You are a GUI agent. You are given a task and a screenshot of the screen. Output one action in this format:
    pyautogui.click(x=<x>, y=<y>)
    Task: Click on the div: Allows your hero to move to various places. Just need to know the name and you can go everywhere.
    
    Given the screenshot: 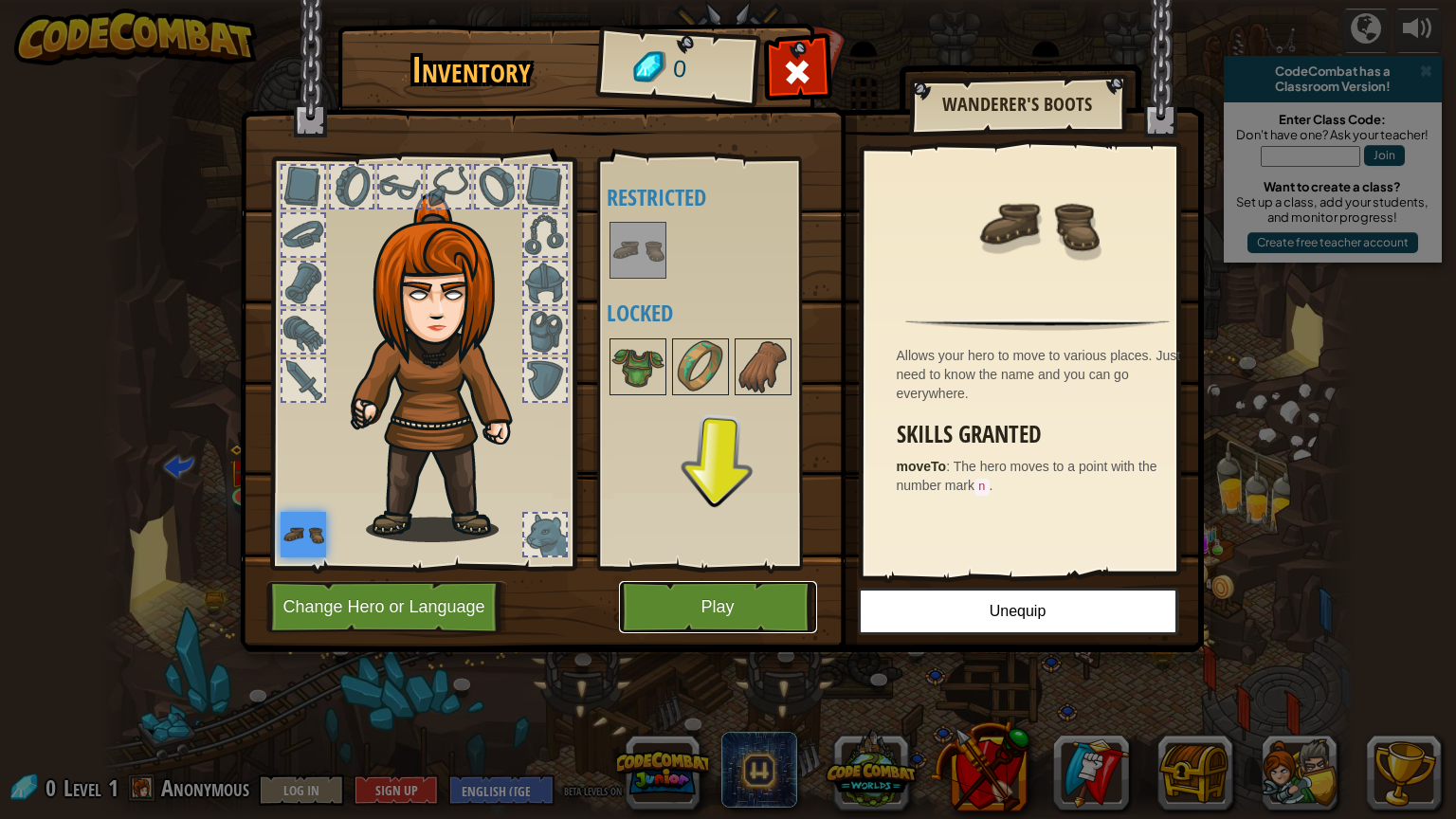 What is the action you would take?
    pyautogui.click(x=1042, y=375)
    